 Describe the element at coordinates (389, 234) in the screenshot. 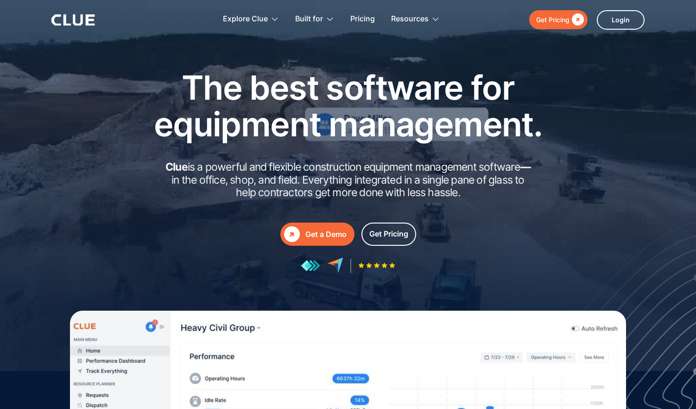

I see `a: Get Pricing` at that location.